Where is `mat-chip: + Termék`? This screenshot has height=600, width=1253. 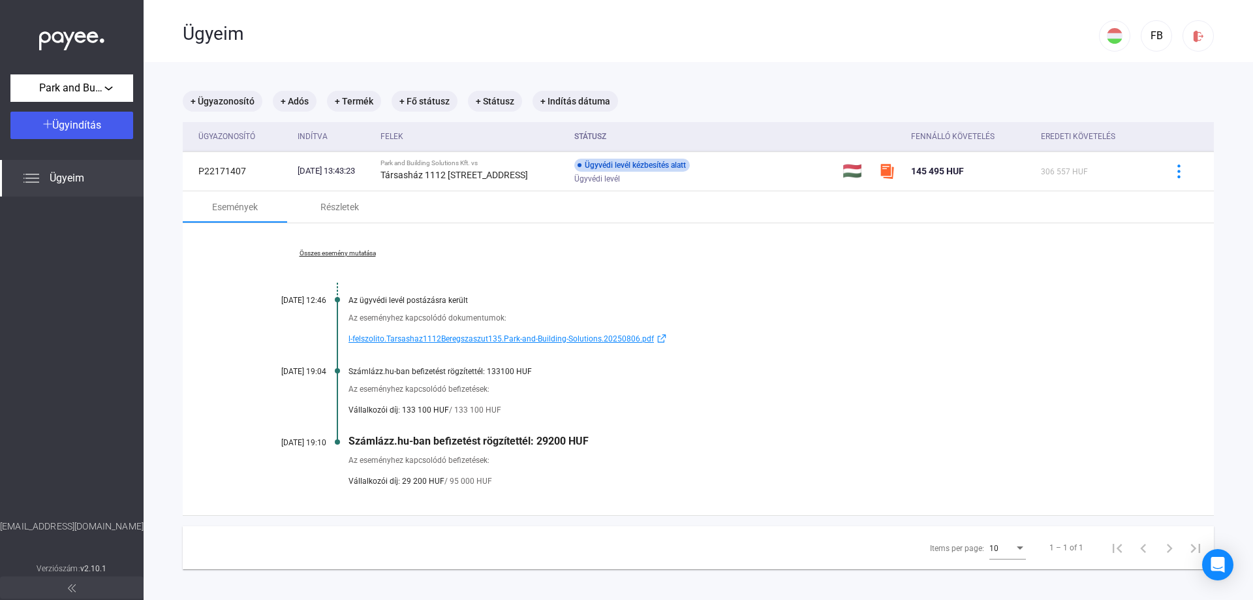
mat-chip: + Termék is located at coordinates (354, 101).